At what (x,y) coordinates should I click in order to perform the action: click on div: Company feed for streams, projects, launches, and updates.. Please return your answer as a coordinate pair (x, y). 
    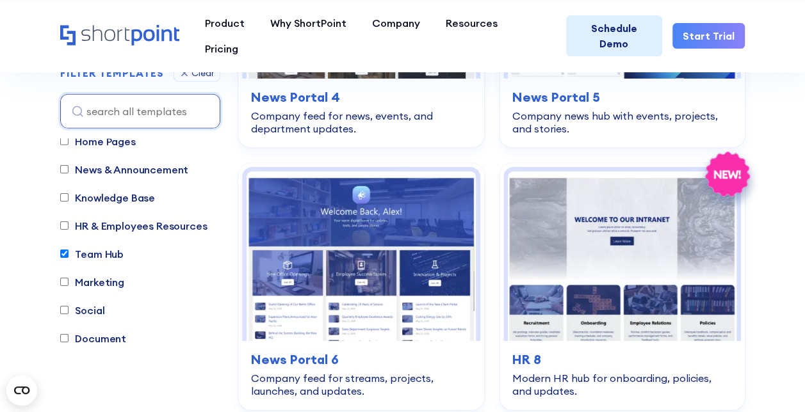
    Looking at the image, I should click on (360, 385).